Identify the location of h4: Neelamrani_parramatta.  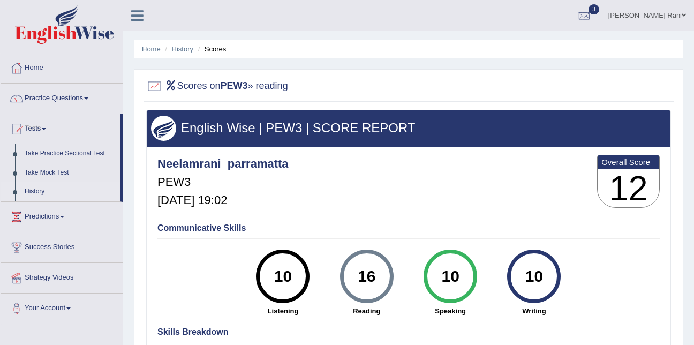
(223, 164).